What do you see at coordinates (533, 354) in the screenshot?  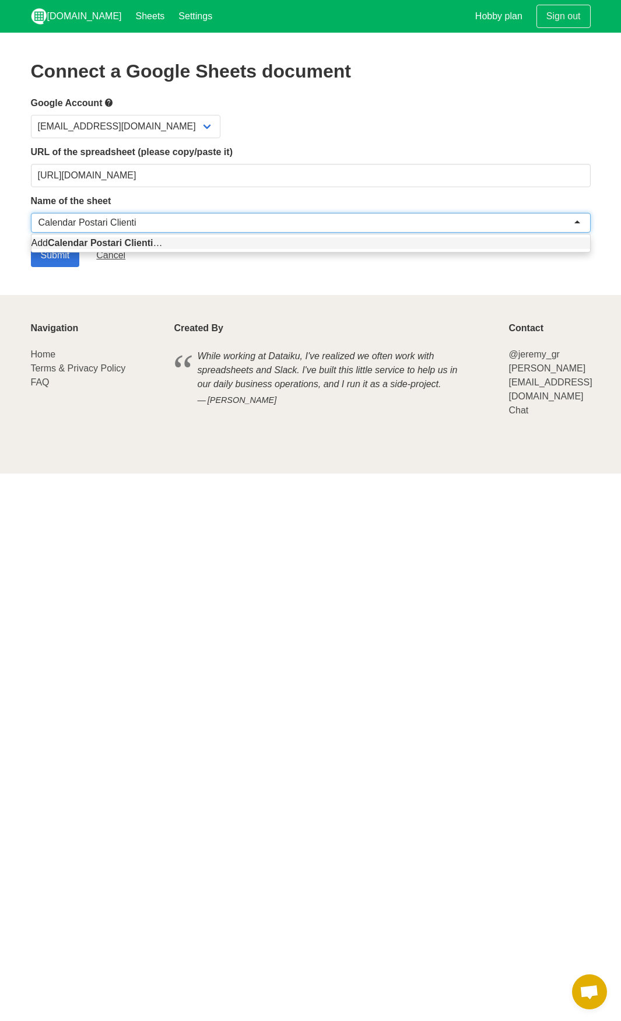 I see `a: @jeremy_gr` at bounding box center [533, 354].